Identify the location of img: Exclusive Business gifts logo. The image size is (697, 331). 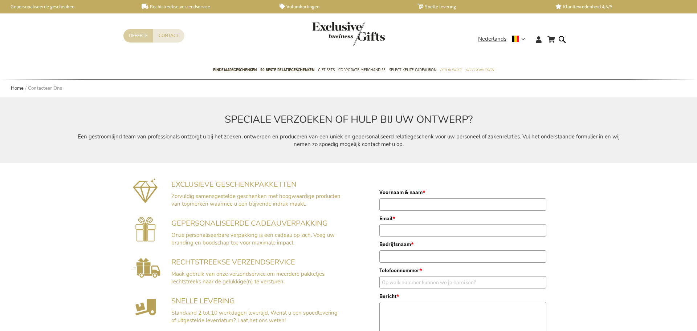
(348, 34).